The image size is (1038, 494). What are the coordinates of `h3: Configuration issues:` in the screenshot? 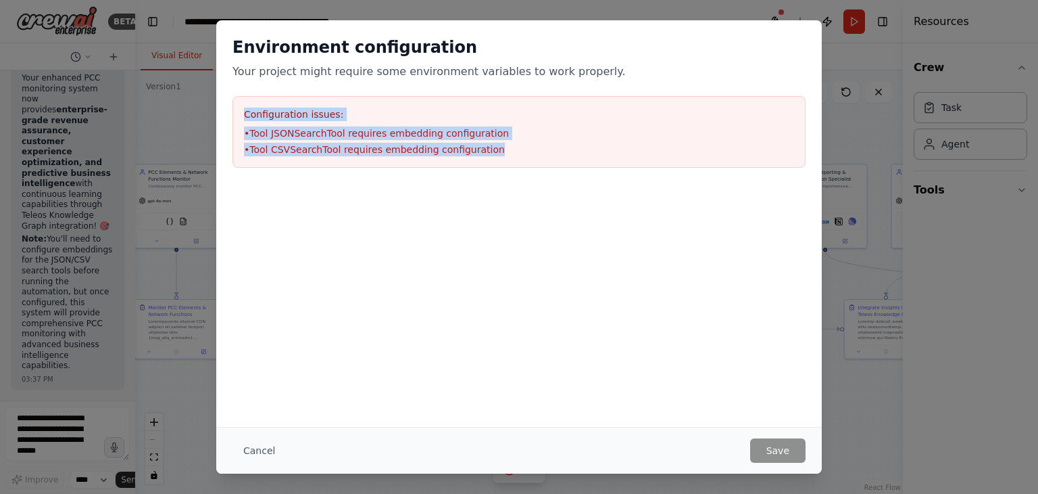 It's located at (519, 114).